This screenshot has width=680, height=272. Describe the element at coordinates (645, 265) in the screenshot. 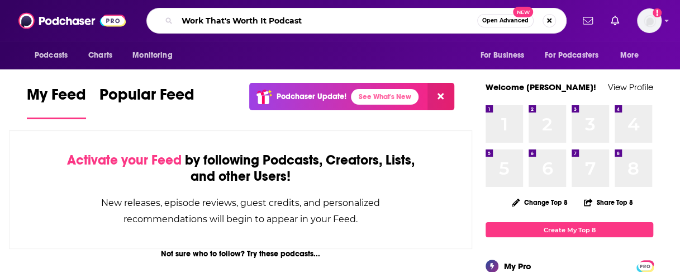

I see `span: PRO` at that location.